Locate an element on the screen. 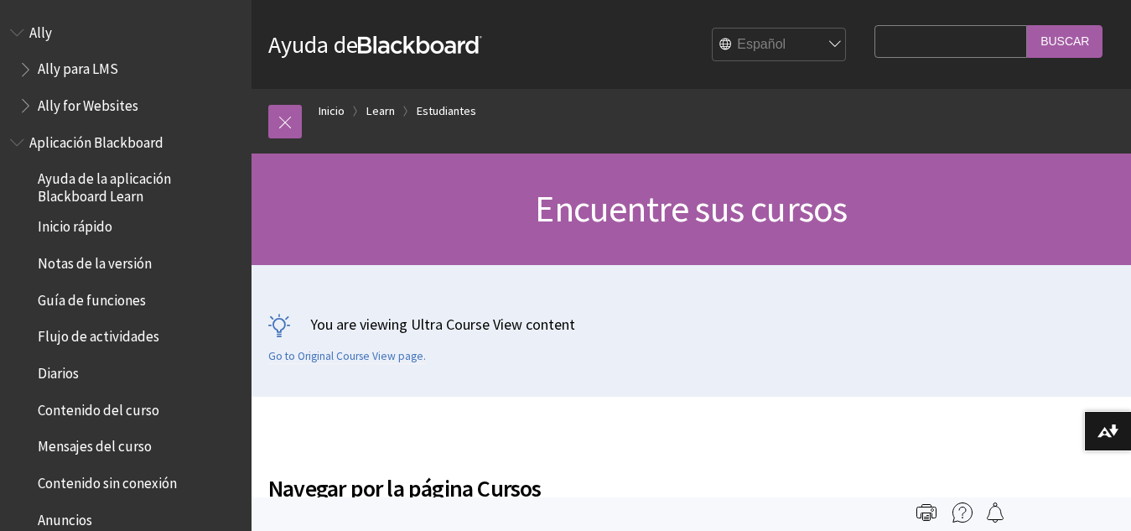 This screenshot has width=1131, height=531. a: Inicio is located at coordinates (331, 111).